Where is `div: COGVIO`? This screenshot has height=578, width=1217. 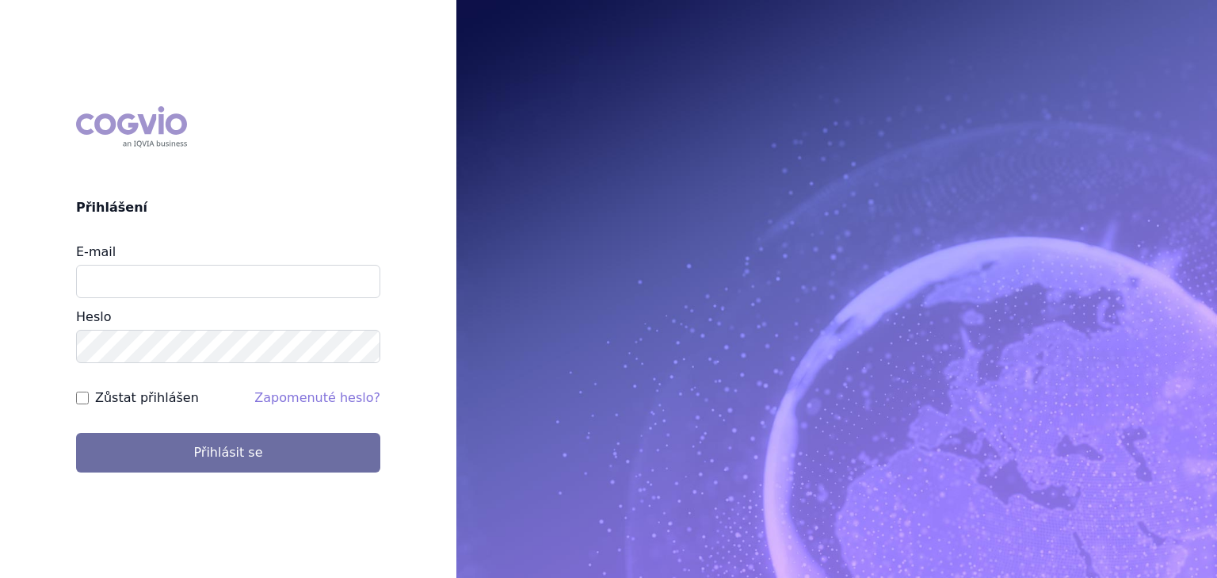 div: COGVIO is located at coordinates (132, 127).